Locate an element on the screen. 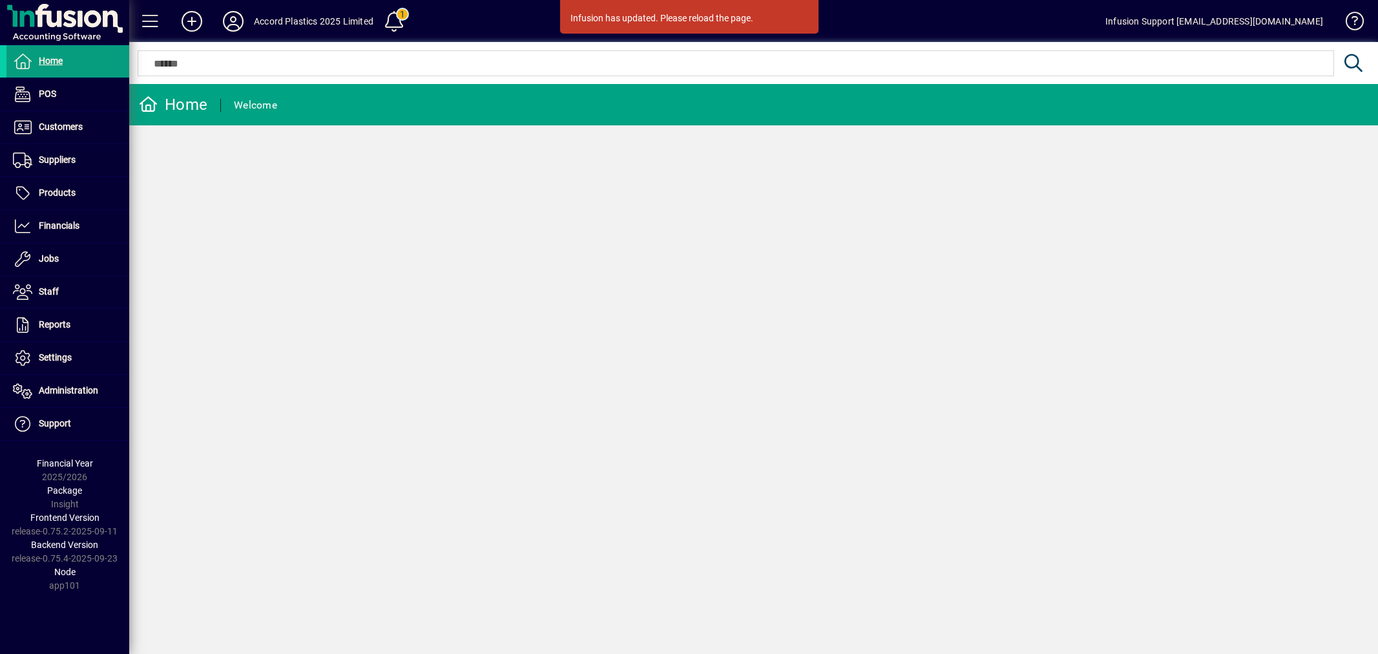 This screenshot has height=654, width=1378. span: Reports is located at coordinates (54, 324).